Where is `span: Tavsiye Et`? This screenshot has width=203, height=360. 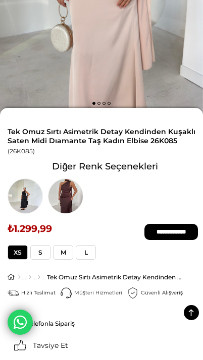 span: Tavsiye Et is located at coordinates (50, 345).